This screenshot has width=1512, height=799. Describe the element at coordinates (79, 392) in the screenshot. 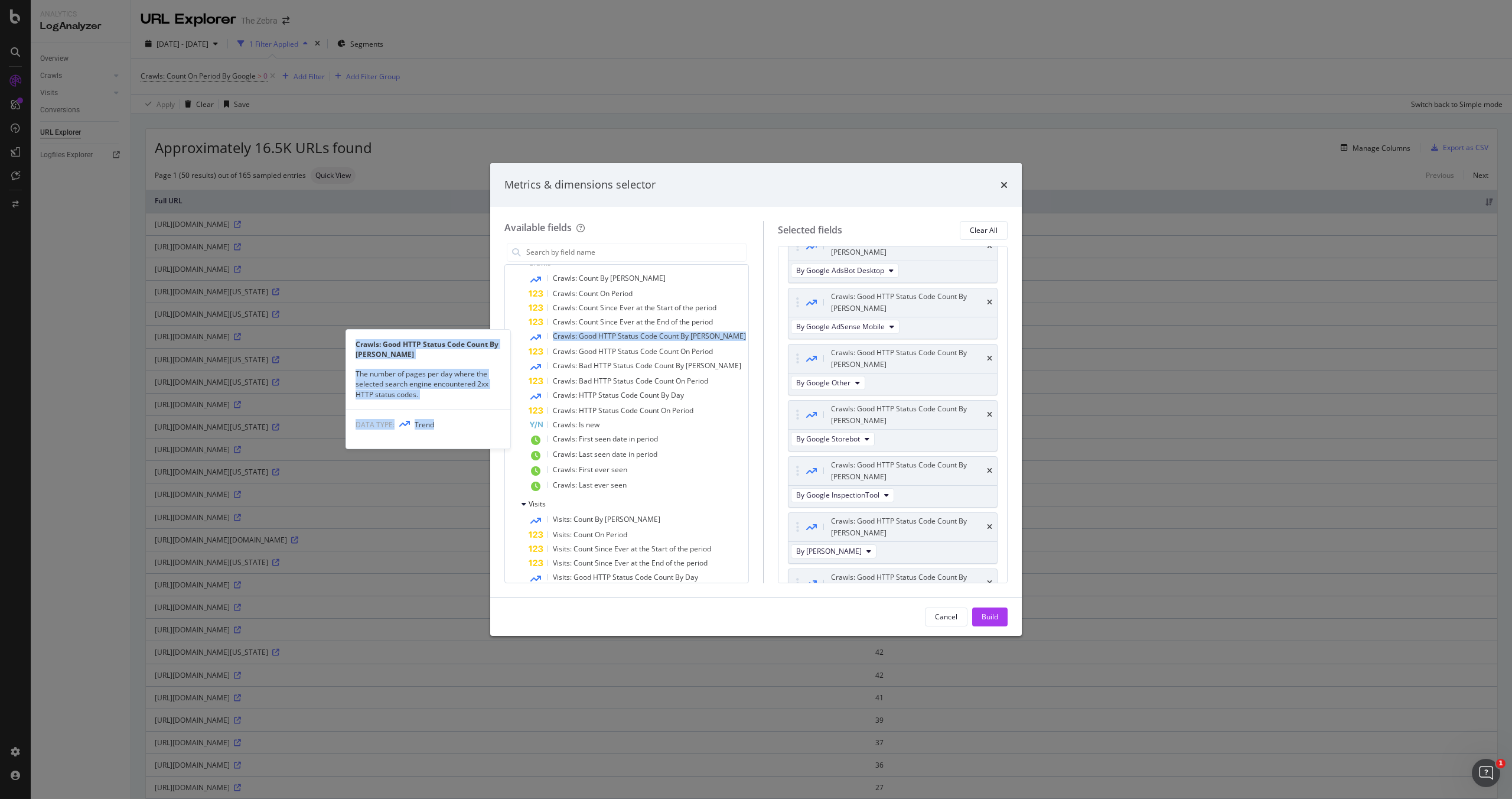

I see `button: Start recording` at that location.